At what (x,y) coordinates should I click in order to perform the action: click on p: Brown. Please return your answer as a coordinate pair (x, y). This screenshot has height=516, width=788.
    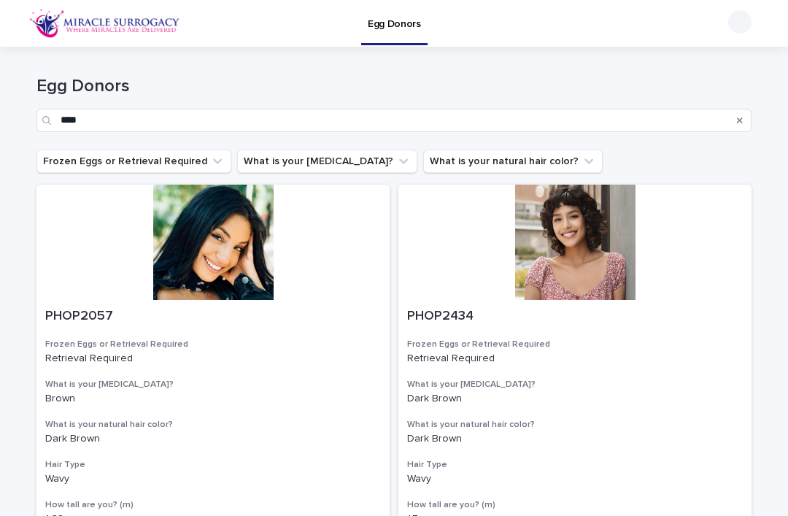
    Looking at the image, I should click on (213, 398).